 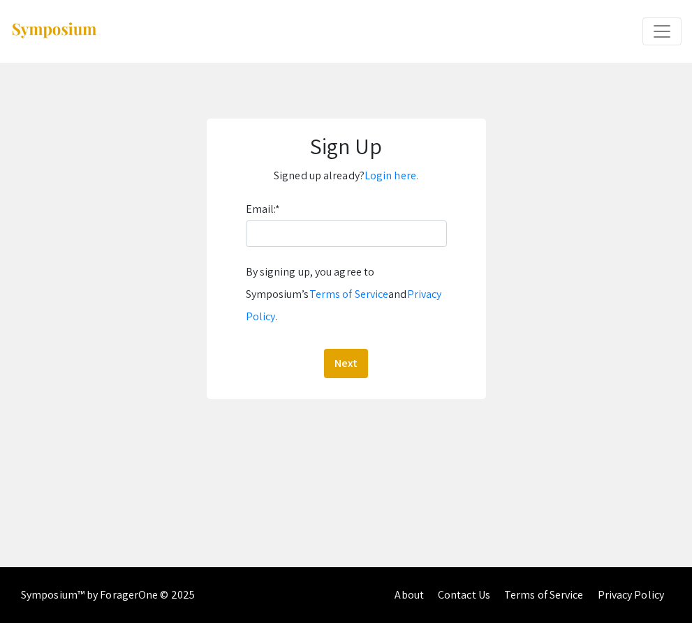 What do you see at coordinates (345, 364) in the screenshot?
I see `button: Next` at bounding box center [345, 364].